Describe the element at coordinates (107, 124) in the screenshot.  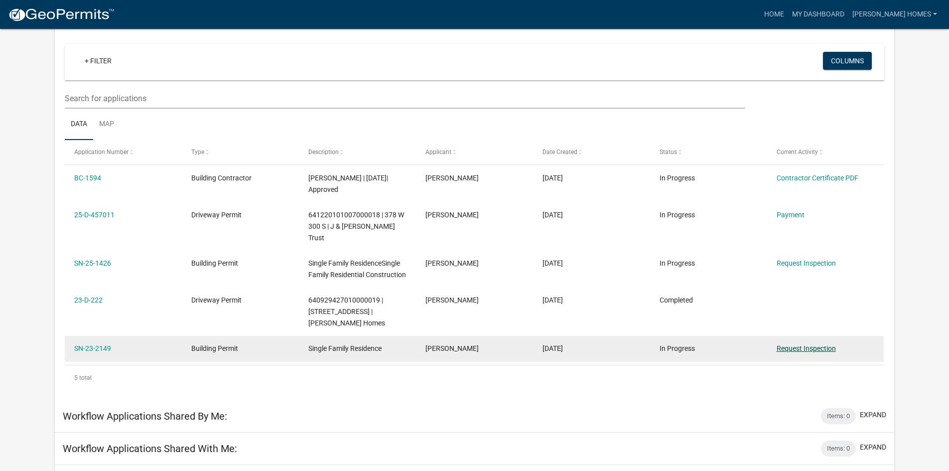
I see `a: Map` at that location.